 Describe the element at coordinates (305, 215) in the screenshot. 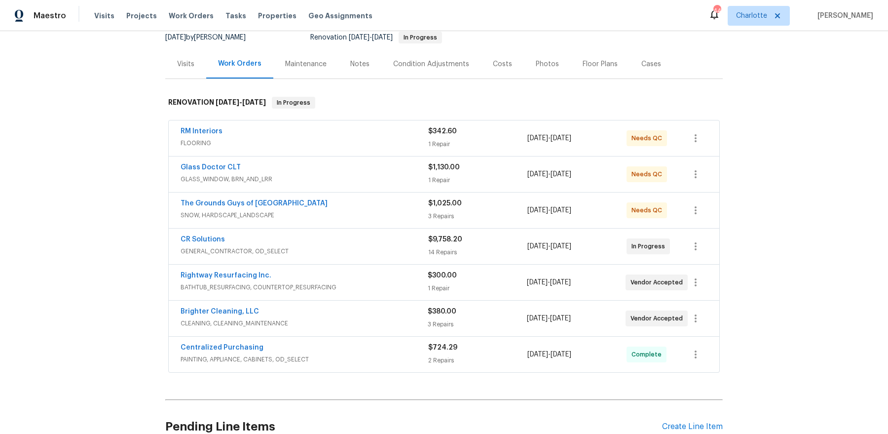

I see `span: SNOW, HARDSCAPE_LANDSCAPE` at that location.